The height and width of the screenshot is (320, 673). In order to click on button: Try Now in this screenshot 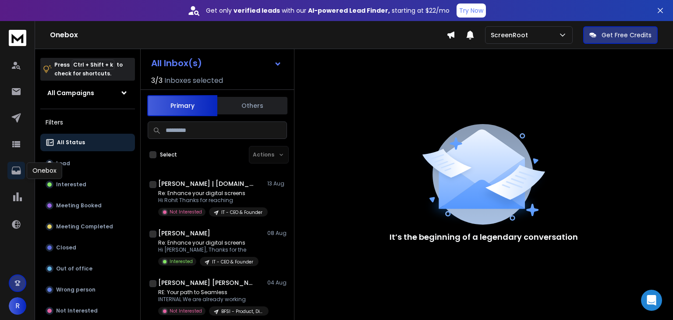, I will do `click(471, 11)`.